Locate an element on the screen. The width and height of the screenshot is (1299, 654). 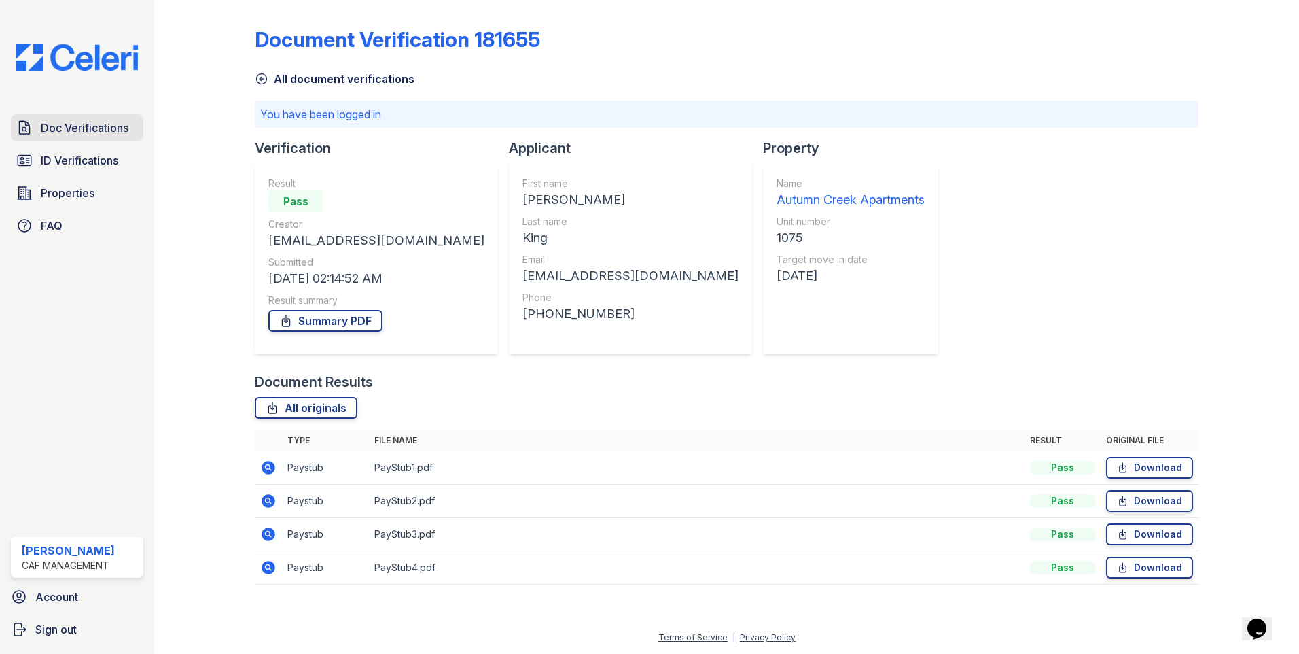
a: ID Verifications is located at coordinates (77, 160).